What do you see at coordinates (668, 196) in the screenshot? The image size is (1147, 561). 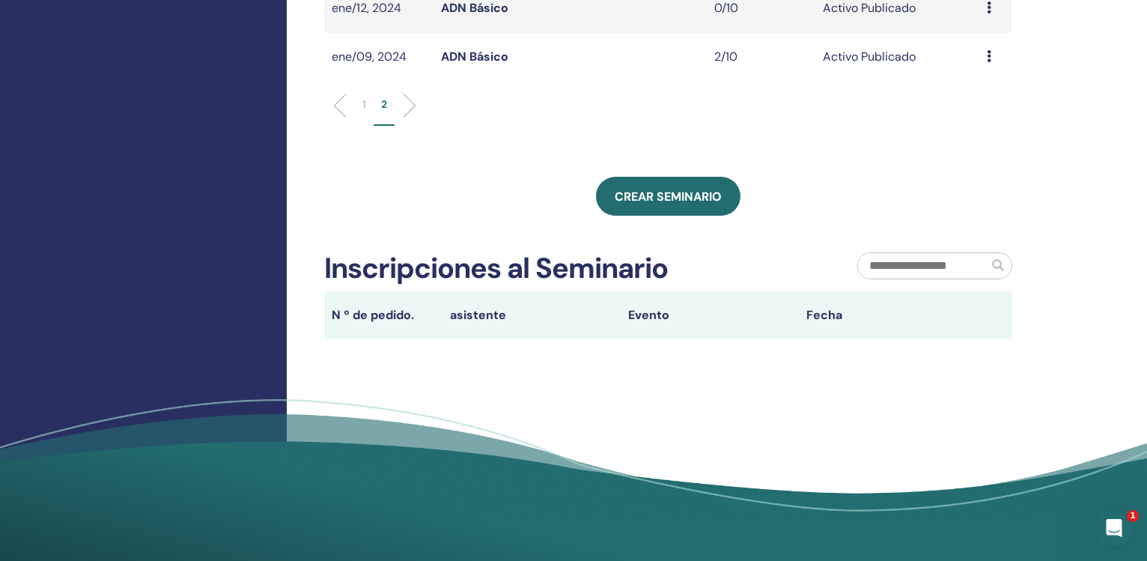 I see `a: Crear seminario` at bounding box center [668, 196].